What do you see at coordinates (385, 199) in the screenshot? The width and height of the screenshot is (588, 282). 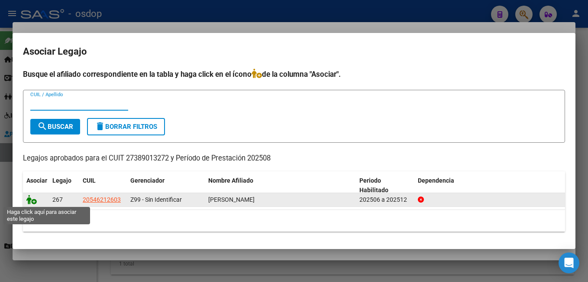 I see `div: 202506 a 202512` at bounding box center [385, 199].